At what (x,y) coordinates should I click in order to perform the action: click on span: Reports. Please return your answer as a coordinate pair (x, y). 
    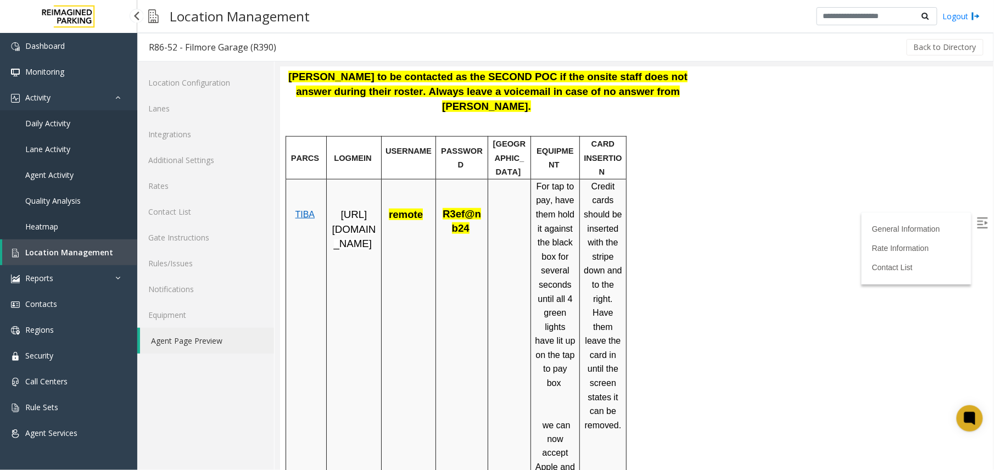
    Looking at the image, I should click on (39, 278).